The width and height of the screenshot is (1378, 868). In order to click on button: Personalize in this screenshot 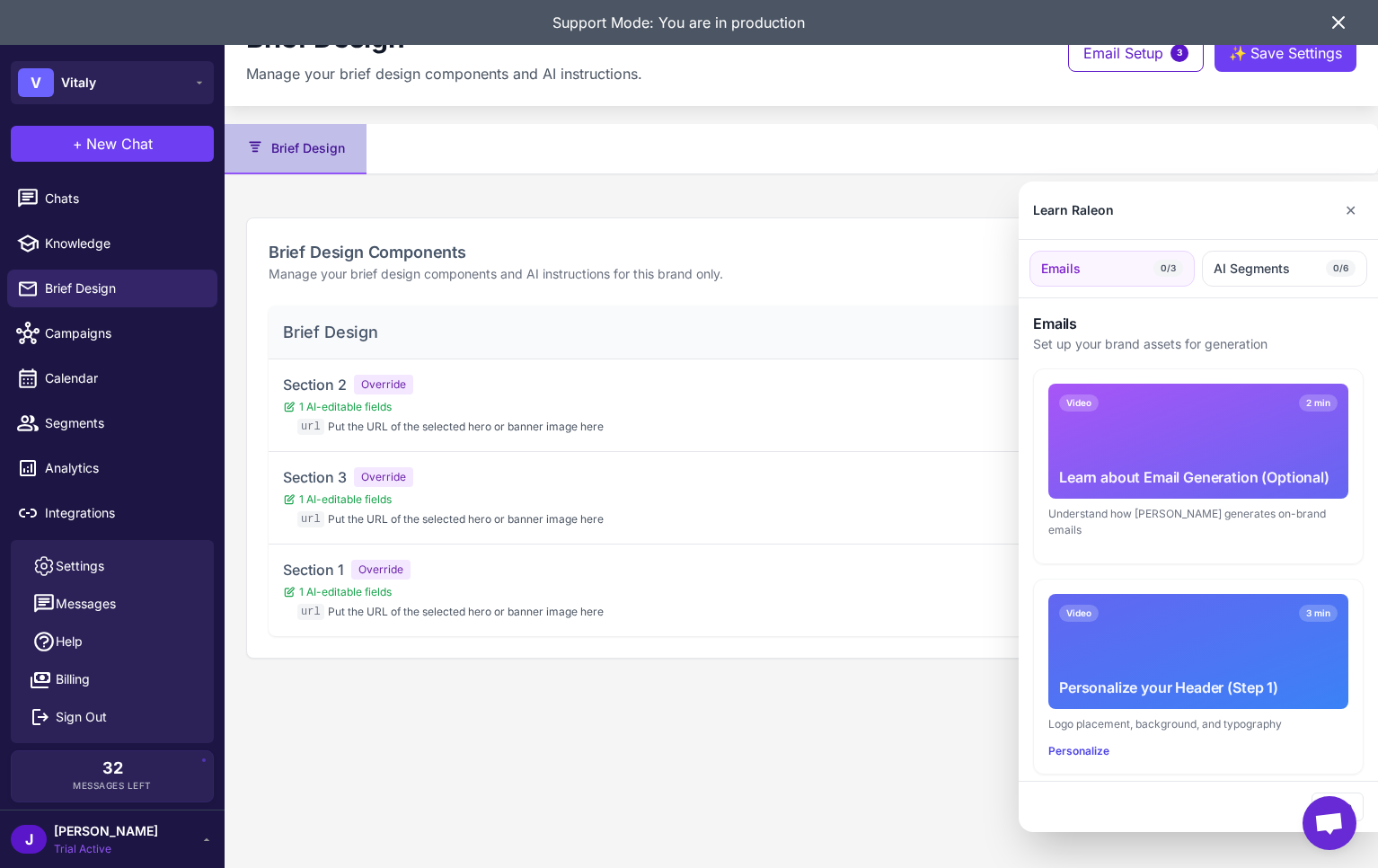, I will do `click(1079, 750)`.